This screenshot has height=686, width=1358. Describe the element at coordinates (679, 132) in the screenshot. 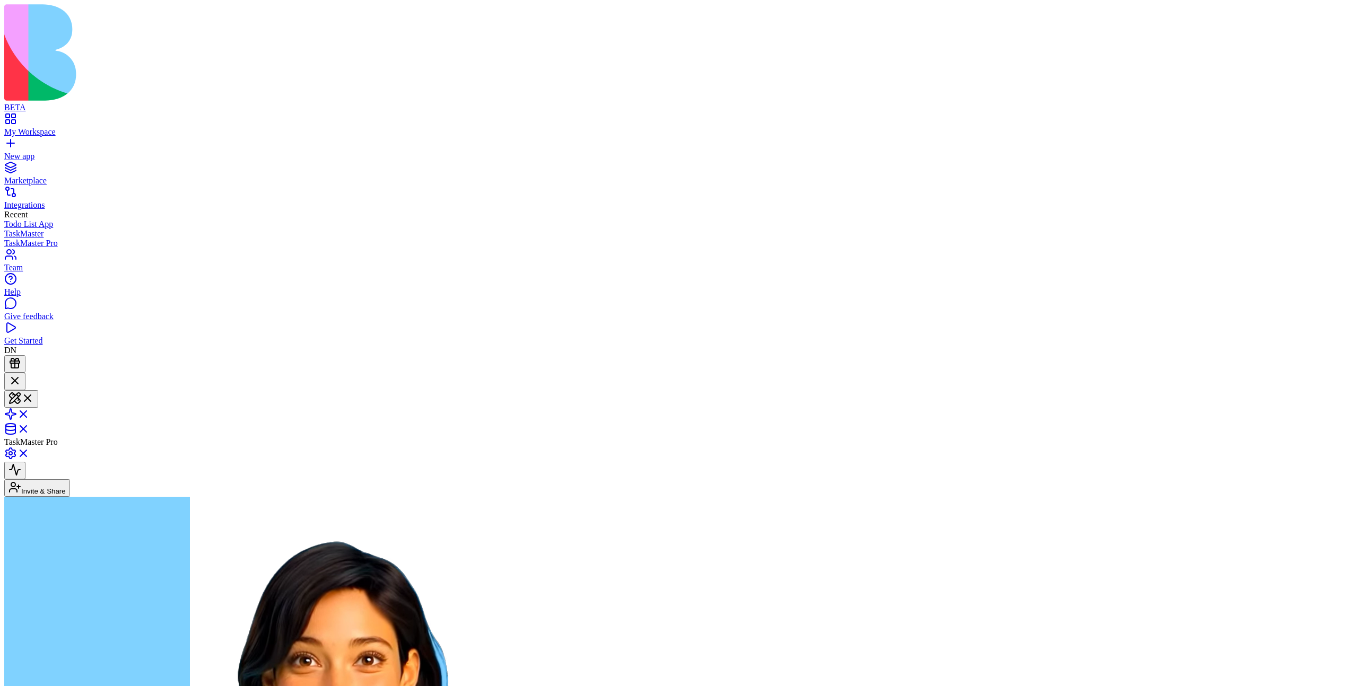

I see `div: My Workspace` at that location.